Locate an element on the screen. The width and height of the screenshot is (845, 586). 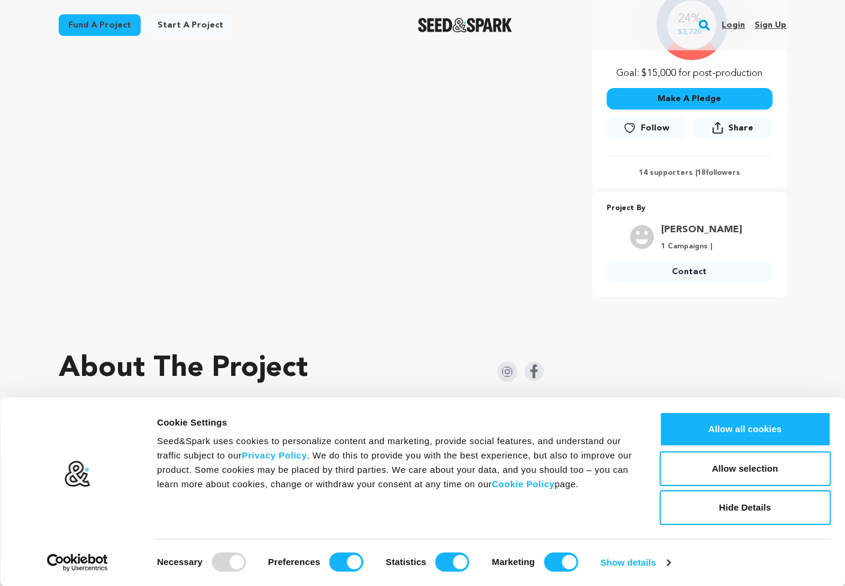
div: Cookie Settings is located at coordinates (395, 423).